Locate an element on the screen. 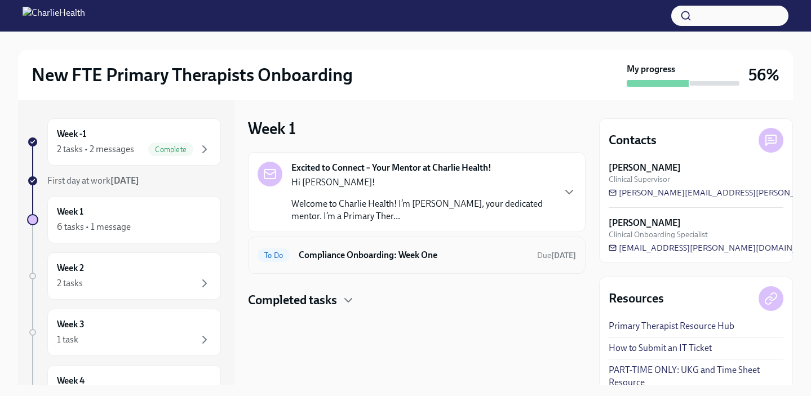  img: CharlieHealth is located at coordinates (54, 16).